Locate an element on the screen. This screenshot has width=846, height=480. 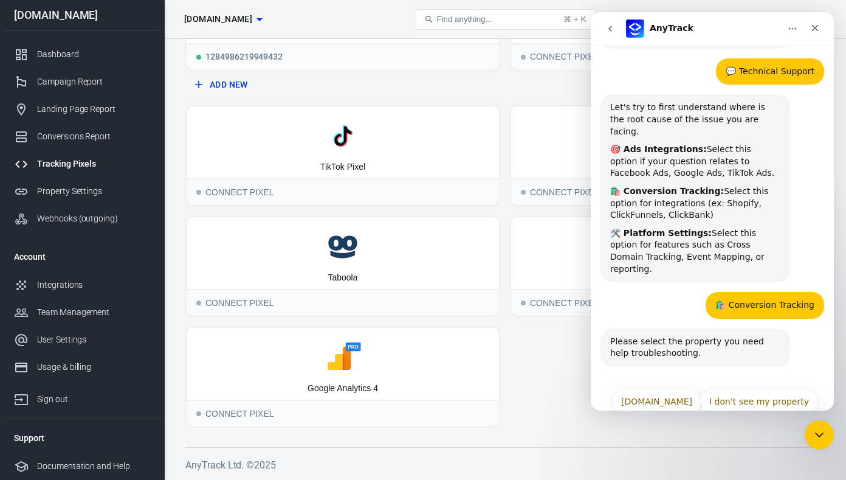
div: Tracking Pixels is located at coordinates (94, 164).